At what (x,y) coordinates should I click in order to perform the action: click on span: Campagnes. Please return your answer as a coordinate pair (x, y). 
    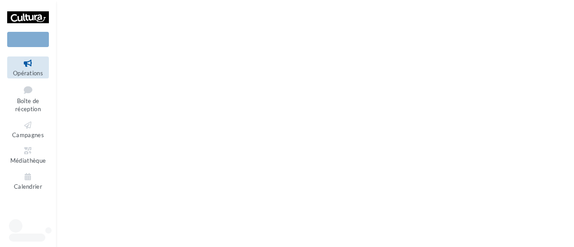
    Looking at the image, I should click on (28, 135).